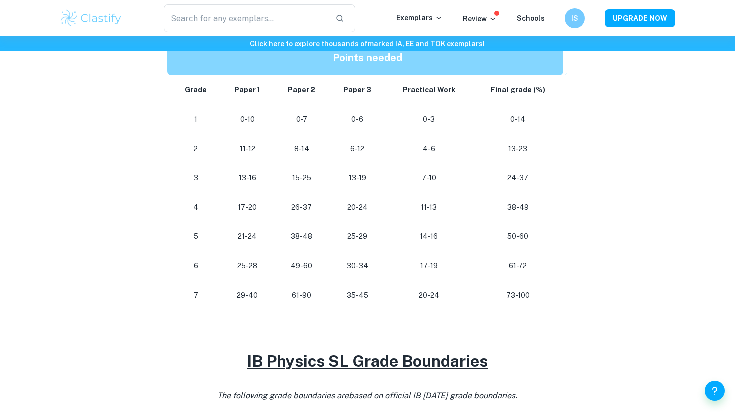 Image resolution: width=735 pixels, height=416 pixels. Describe the element at coordinates (575, 18) in the screenshot. I see `button: IS` at that location.